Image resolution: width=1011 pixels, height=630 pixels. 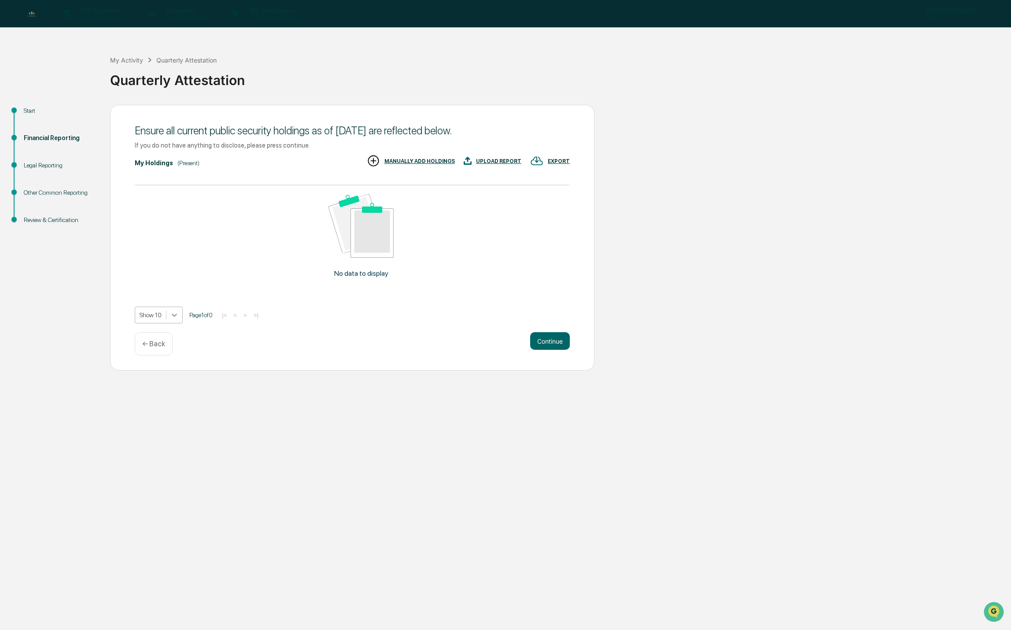 I want to click on div: If you do not have anything to disclose, please press continue., so click(x=352, y=145).